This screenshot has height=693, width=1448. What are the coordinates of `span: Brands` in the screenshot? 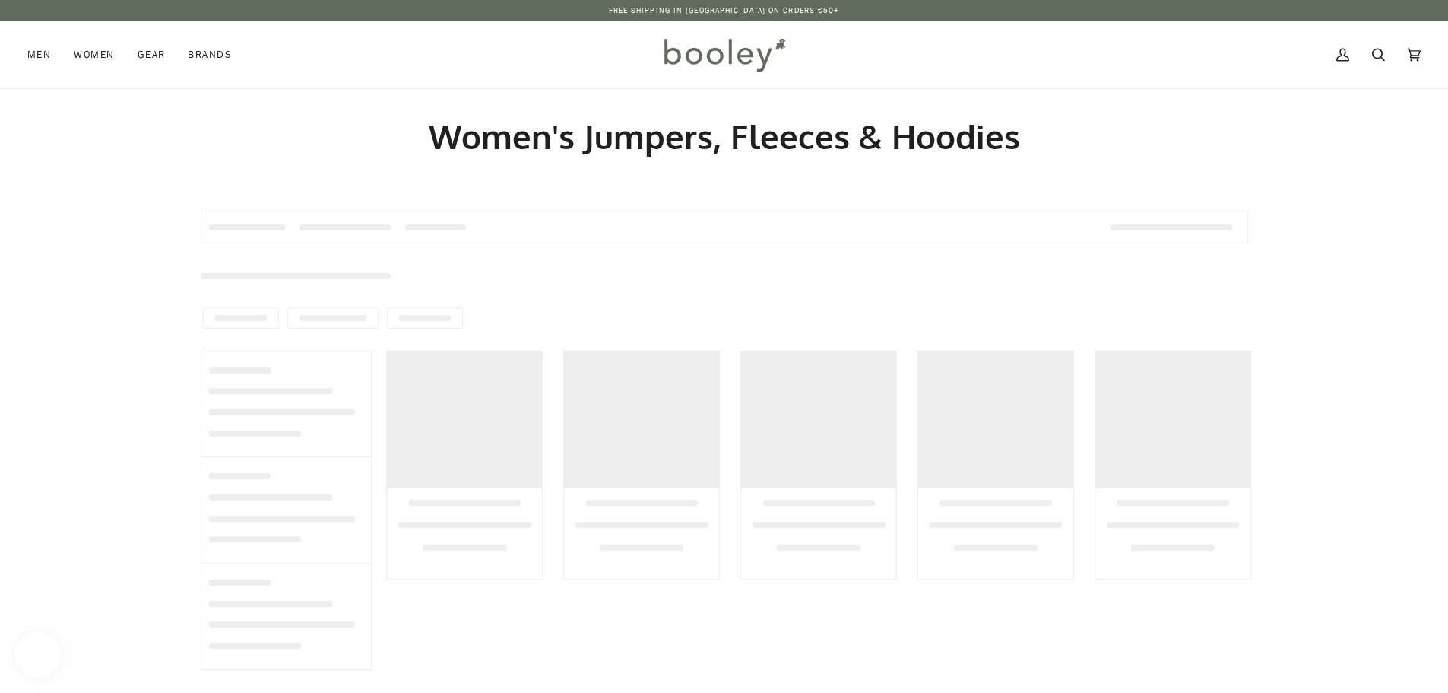 It's located at (210, 55).